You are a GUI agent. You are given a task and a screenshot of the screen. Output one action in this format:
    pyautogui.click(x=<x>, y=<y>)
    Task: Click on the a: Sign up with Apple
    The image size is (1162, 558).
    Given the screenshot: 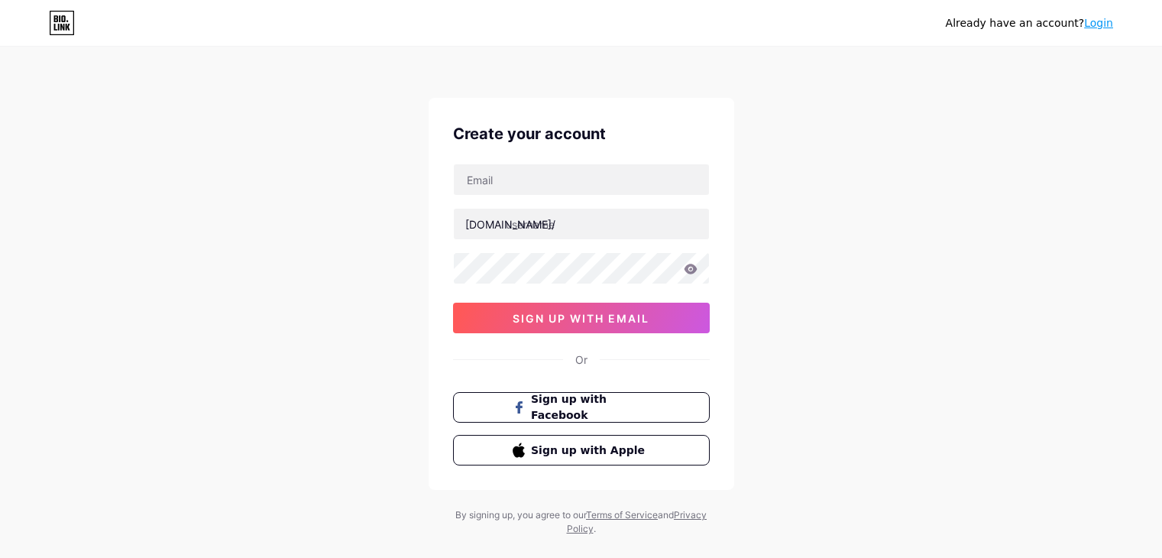 What is the action you would take?
    pyautogui.click(x=582, y=450)
    